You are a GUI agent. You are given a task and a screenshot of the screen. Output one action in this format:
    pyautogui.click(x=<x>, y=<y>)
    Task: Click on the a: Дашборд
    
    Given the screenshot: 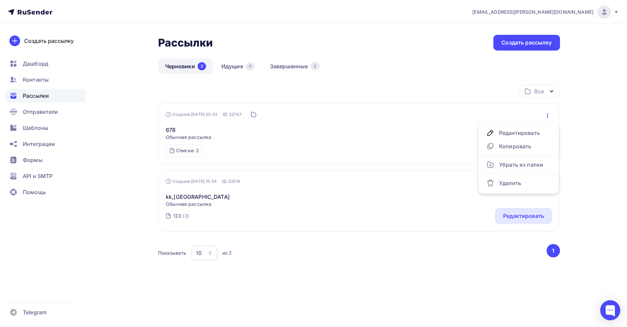 What is the action you would take?
    pyautogui.click(x=45, y=64)
    